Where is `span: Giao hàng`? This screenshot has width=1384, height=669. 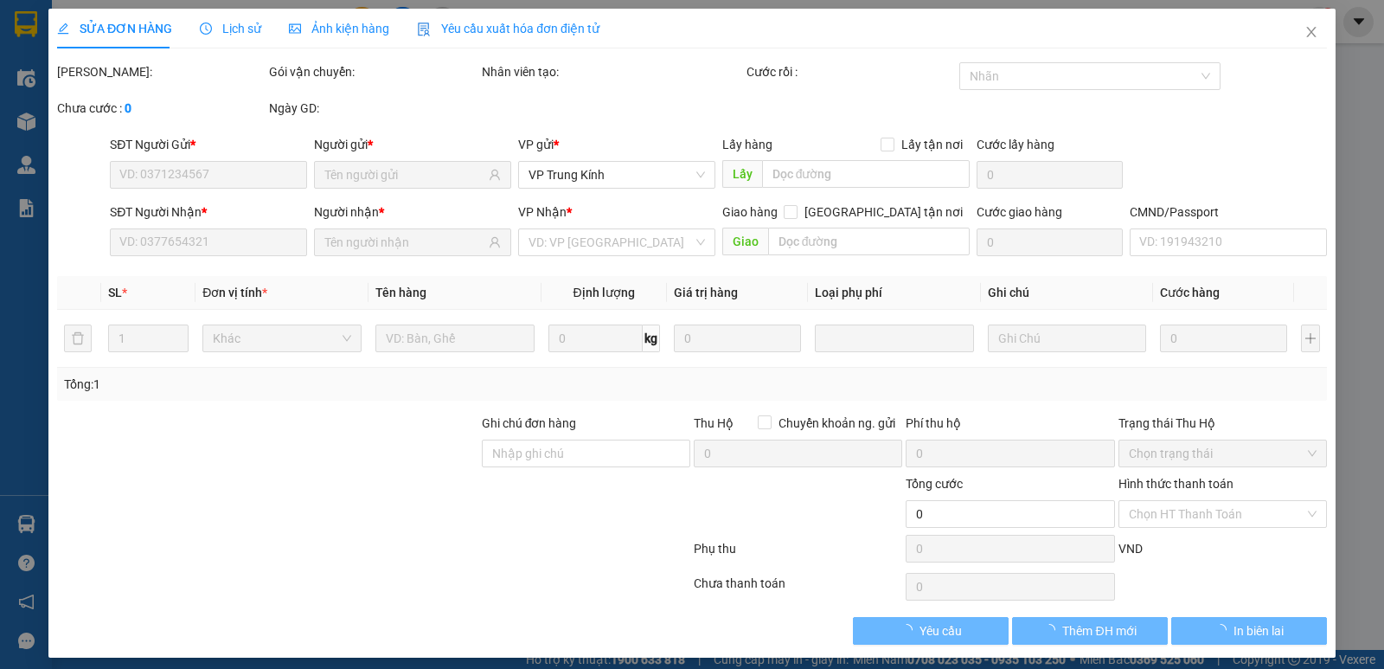 span: Giao hàng is located at coordinates (750, 212).